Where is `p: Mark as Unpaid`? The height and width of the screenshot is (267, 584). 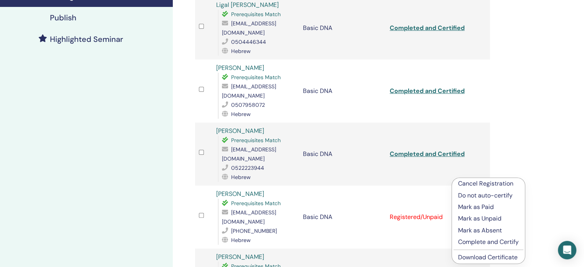
p: Mark as Unpaid is located at coordinates (488, 218).